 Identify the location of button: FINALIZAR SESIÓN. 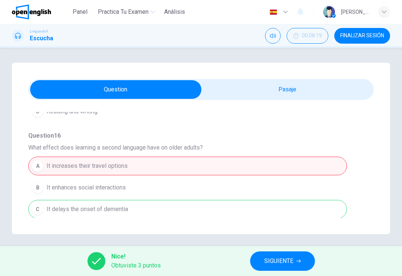
(362, 36).